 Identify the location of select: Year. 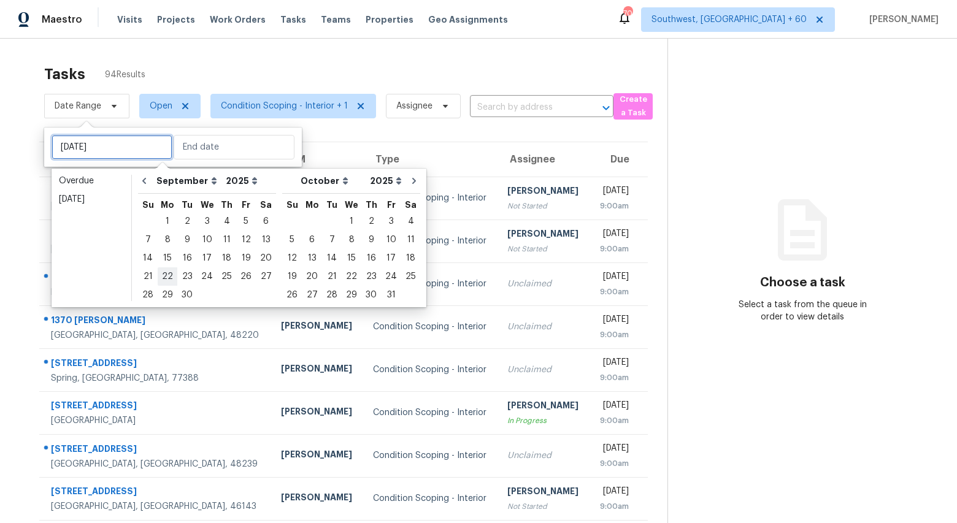
(242, 181).